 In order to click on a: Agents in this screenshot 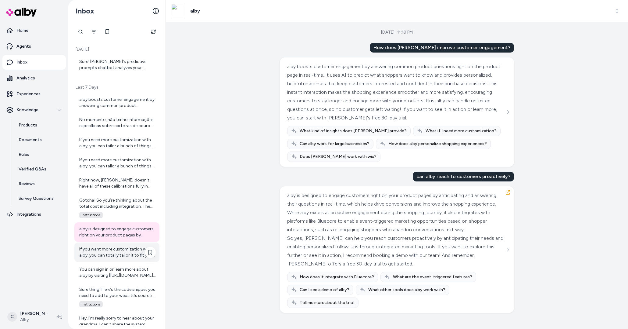, I will do `click(34, 46)`.